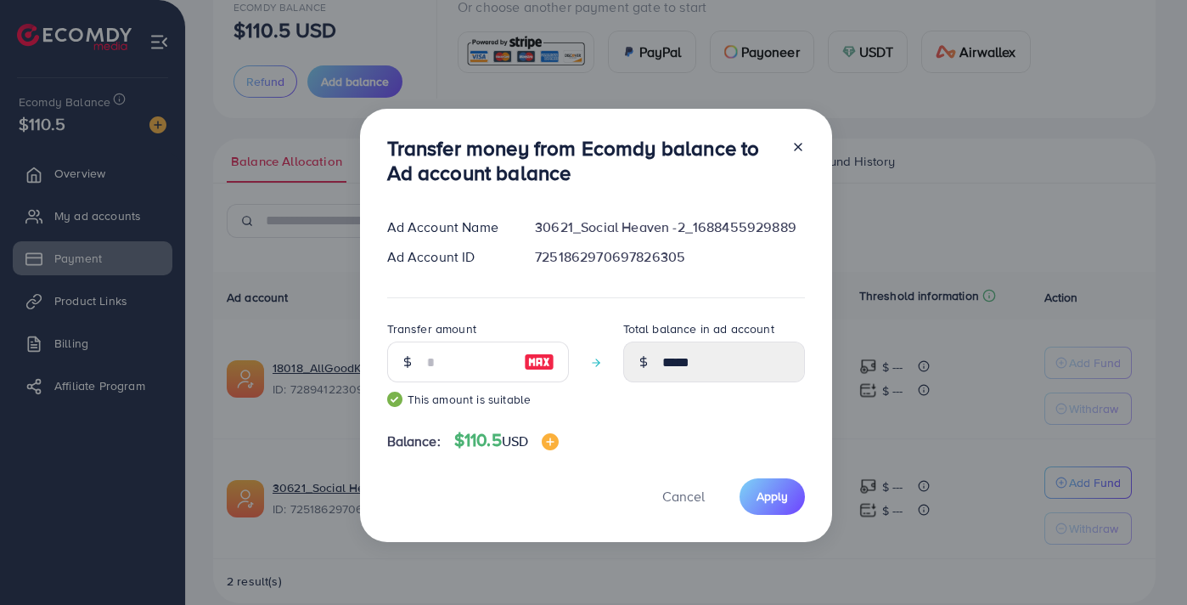  What do you see at coordinates (431, 329) in the screenshot?
I see `label: Transfer amount` at bounding box center [431, 329].